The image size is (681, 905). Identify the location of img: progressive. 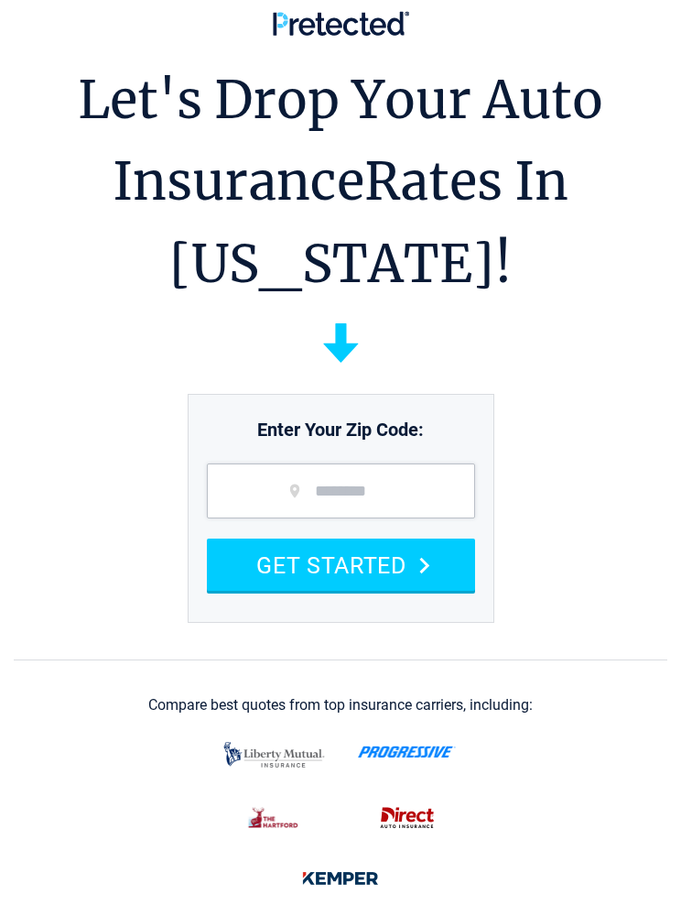
(407, 752).